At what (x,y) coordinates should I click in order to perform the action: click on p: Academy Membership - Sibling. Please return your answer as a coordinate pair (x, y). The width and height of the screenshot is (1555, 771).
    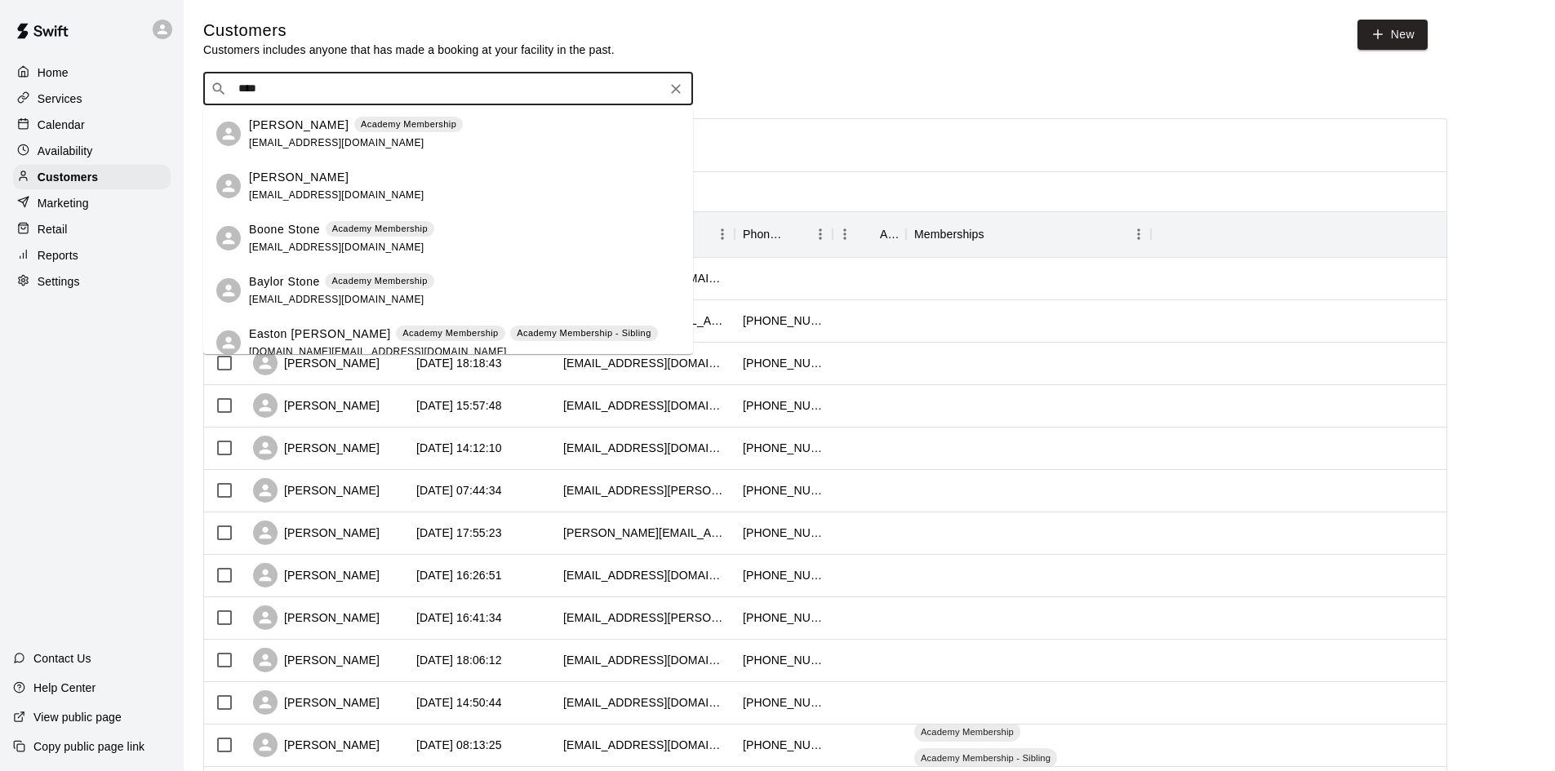
    Looking at the image, I should click on (584, 333).